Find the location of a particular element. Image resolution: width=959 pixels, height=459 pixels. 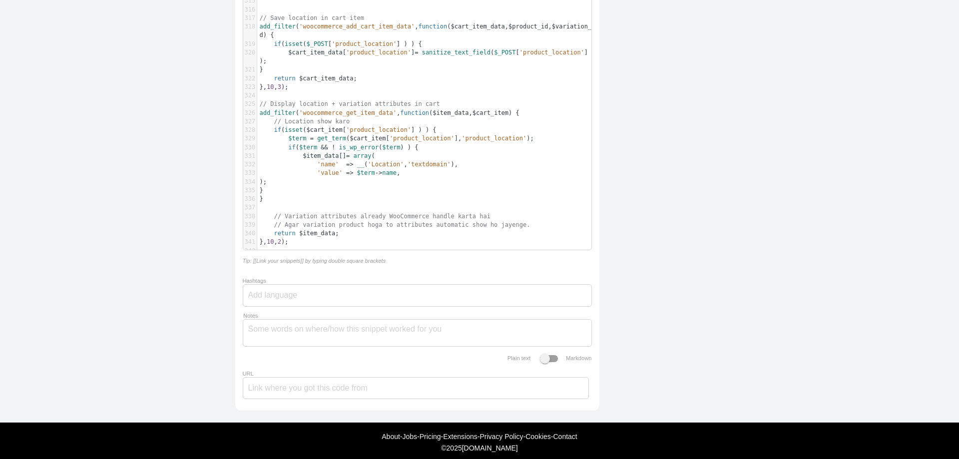

span: isset is located at coordinates (294, 130).